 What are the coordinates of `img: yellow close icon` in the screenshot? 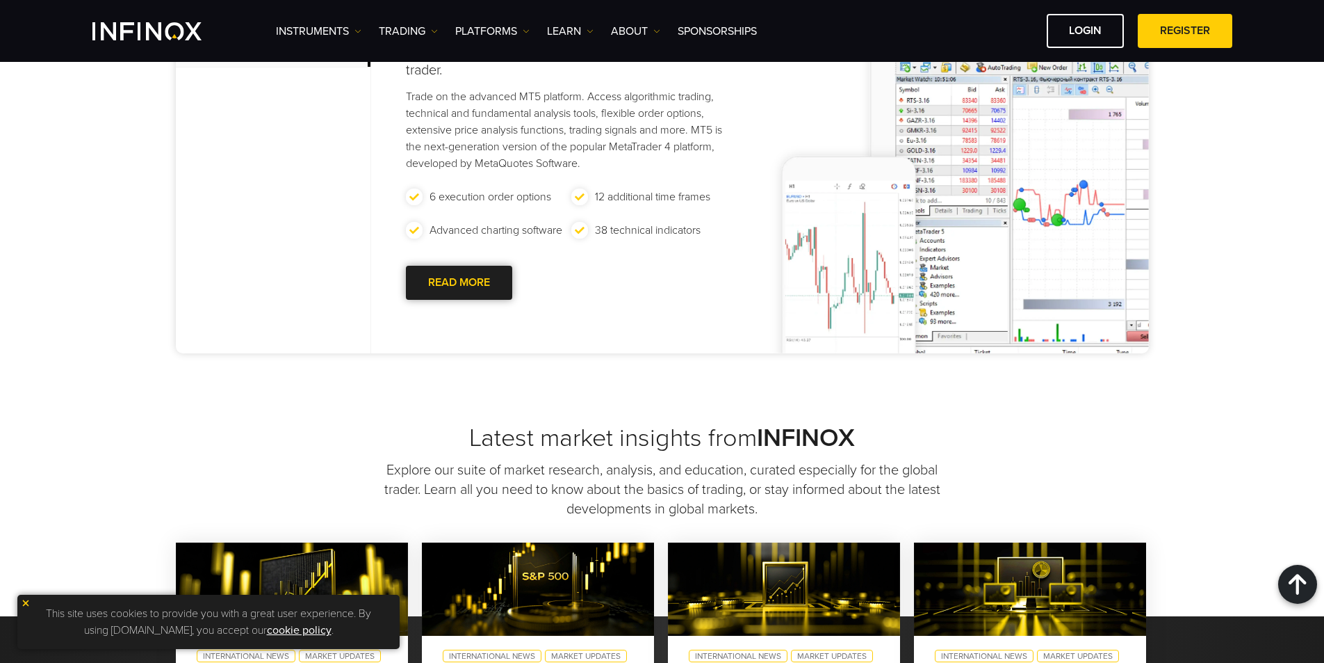 It's located at (26, 603).